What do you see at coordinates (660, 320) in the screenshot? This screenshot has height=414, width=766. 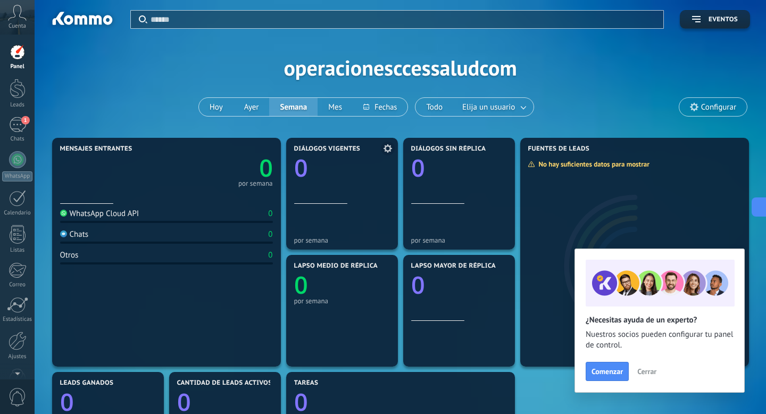 I see `h2: ¿Necesitas ayuda de un experto?` at bounding box center [660, 320].